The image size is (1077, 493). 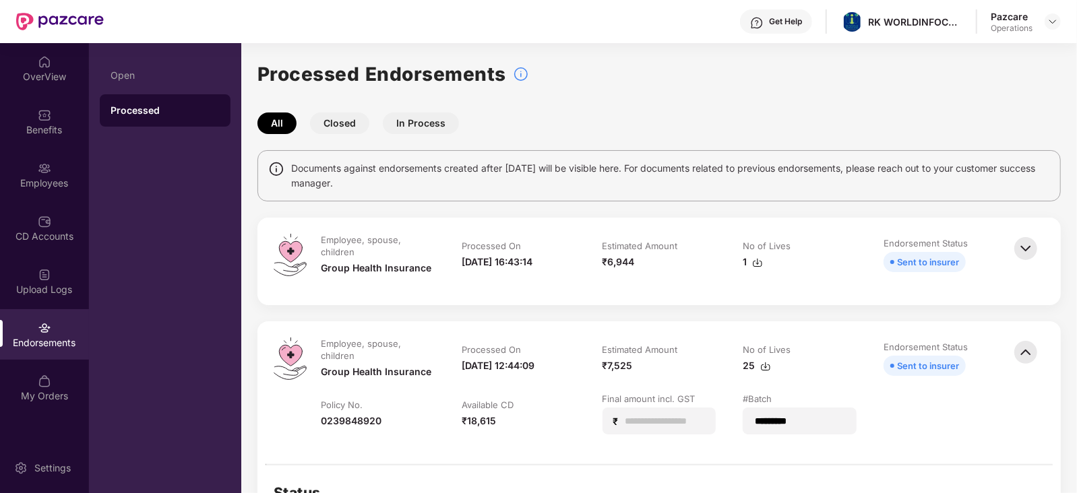 I want to click on div: Processed, so click(x=165, y=111).